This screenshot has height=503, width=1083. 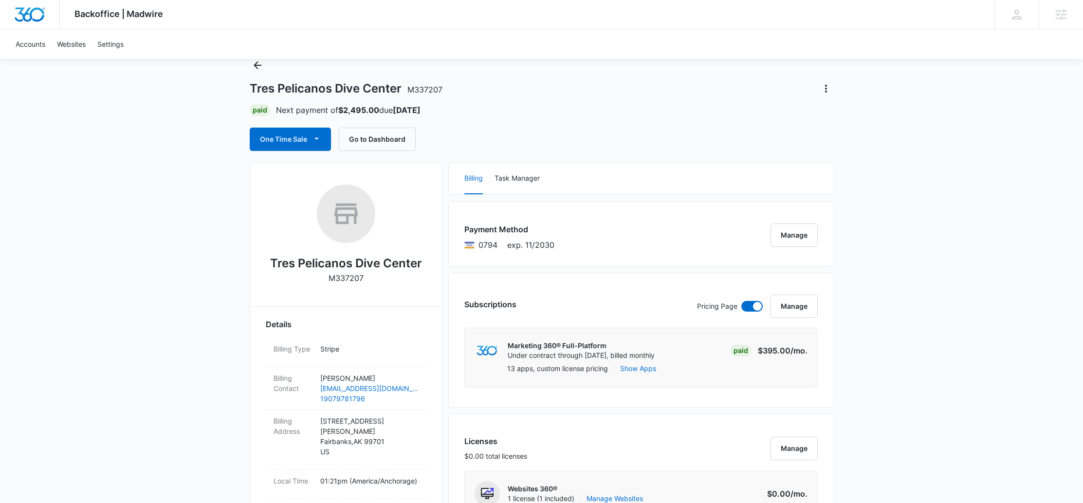 I want to click on p: $0.00, so click(x=784, y=493).